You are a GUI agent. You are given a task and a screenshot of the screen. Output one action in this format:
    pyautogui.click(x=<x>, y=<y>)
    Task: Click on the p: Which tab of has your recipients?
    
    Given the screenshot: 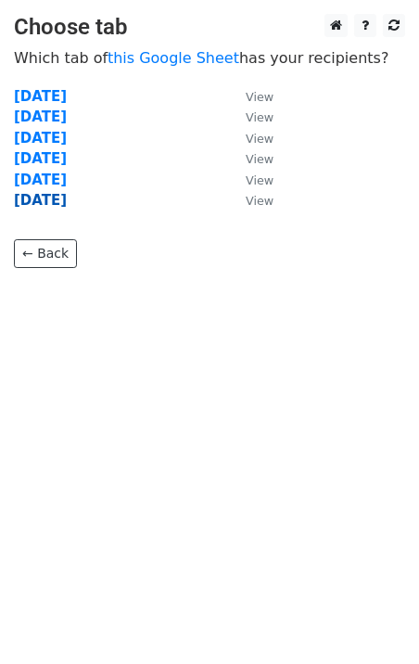 What is the action you would take?
    pyautogui.click(x=210, y=57)
    